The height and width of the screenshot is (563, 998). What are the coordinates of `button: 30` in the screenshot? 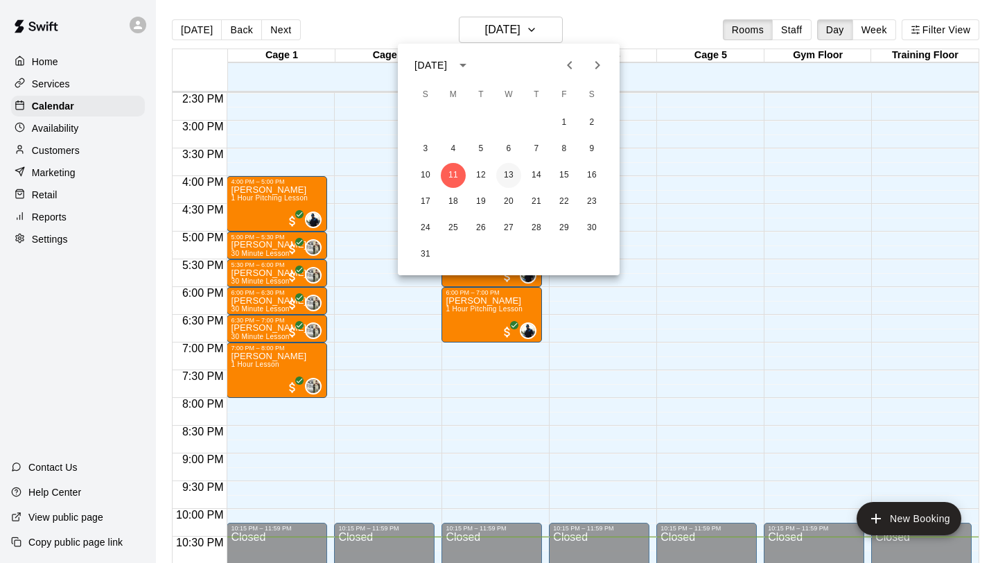 It's located at (592, 228).